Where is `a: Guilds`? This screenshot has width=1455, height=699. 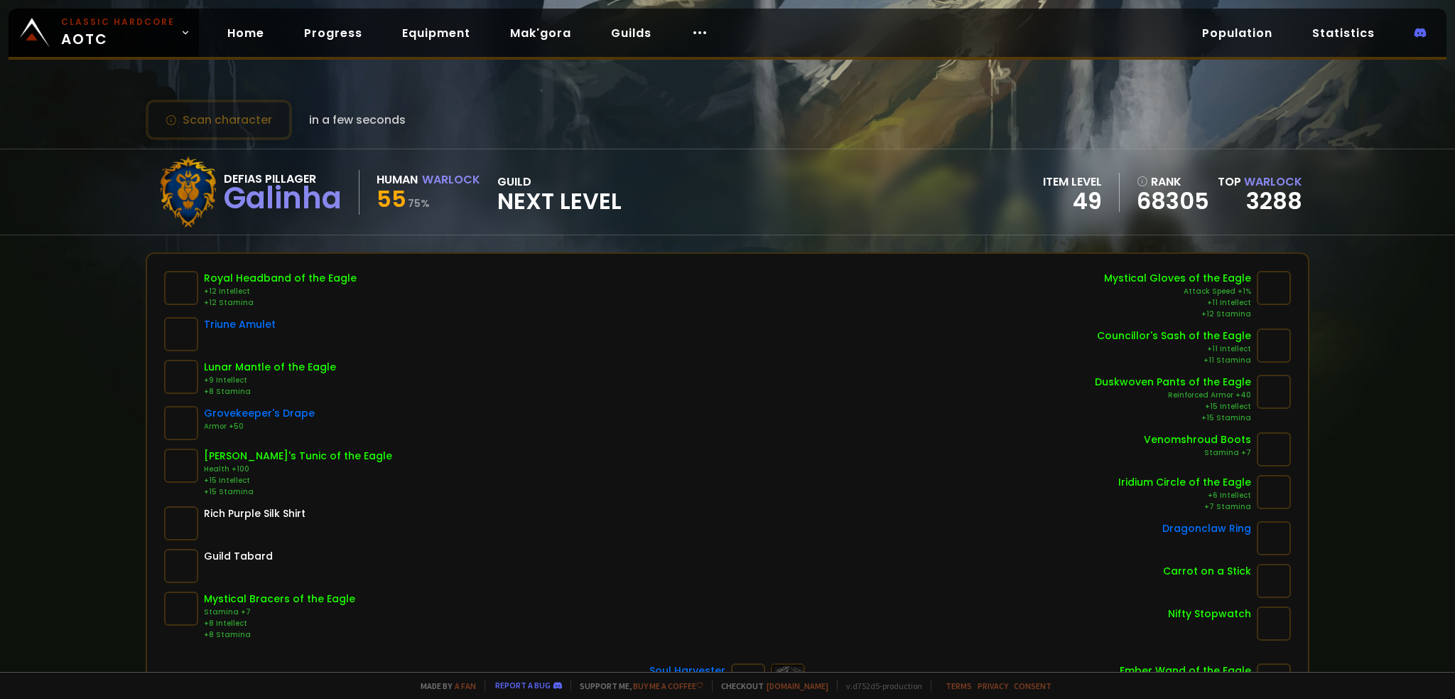 a: Guilds is located at coordinates (631, 33).